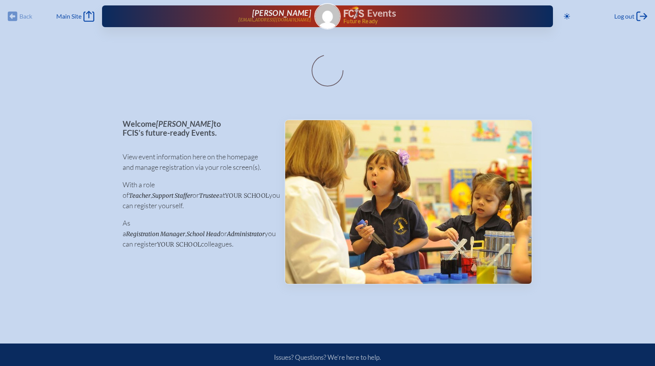  Describe the element at coordinates (197, 234) in the screenshot. I see `p: As a , or you can register colleagues.` at that location.